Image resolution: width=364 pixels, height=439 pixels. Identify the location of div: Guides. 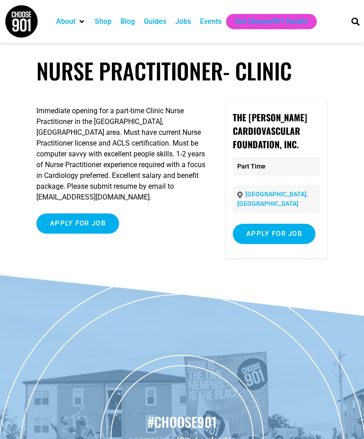
(155, 22).